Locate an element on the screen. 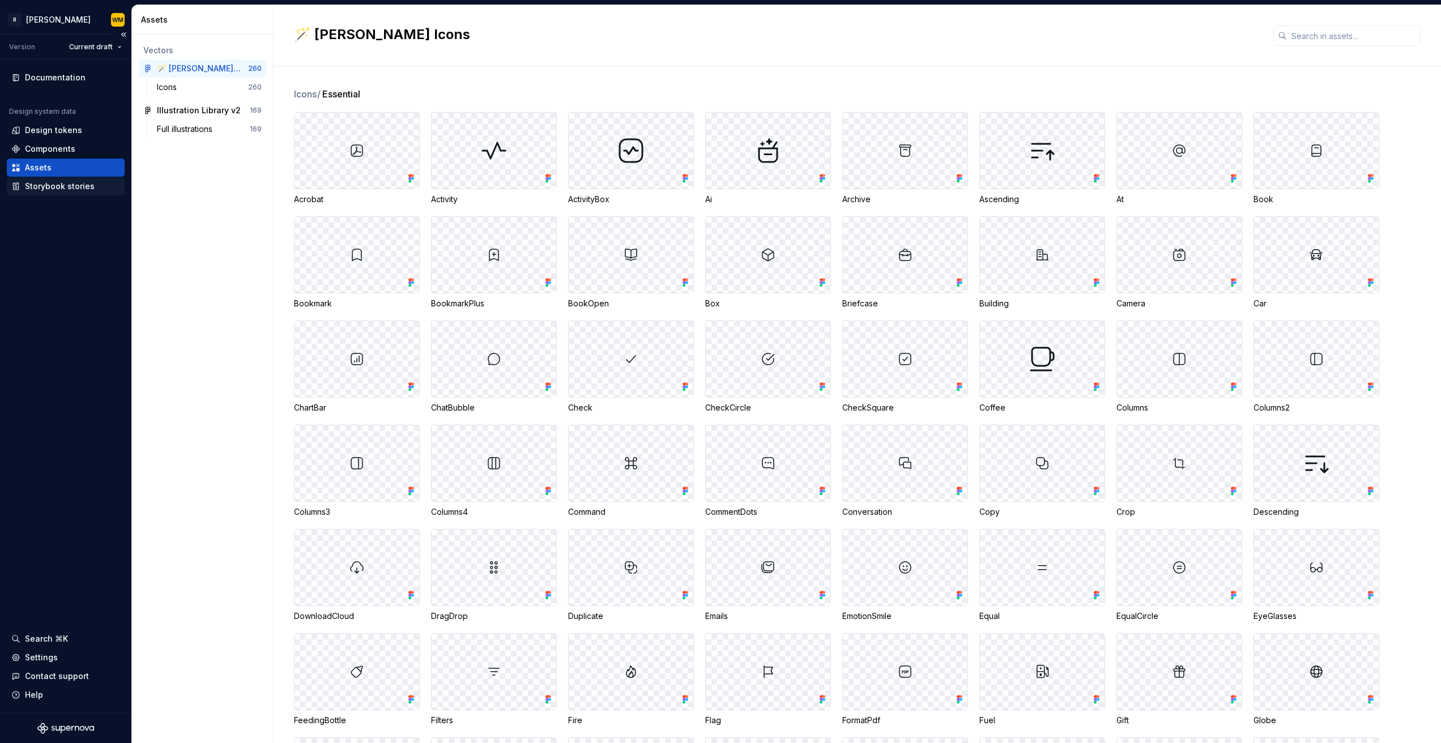  div: R is located at coordinates (15, 20).